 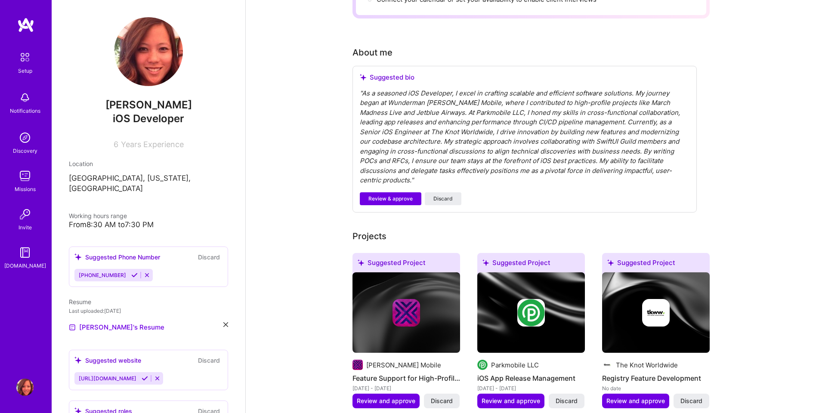 What do you see at coordinates (148, 118) in the screenshot?
I see `span: iOS Developer` at bounding box center [148, 118].